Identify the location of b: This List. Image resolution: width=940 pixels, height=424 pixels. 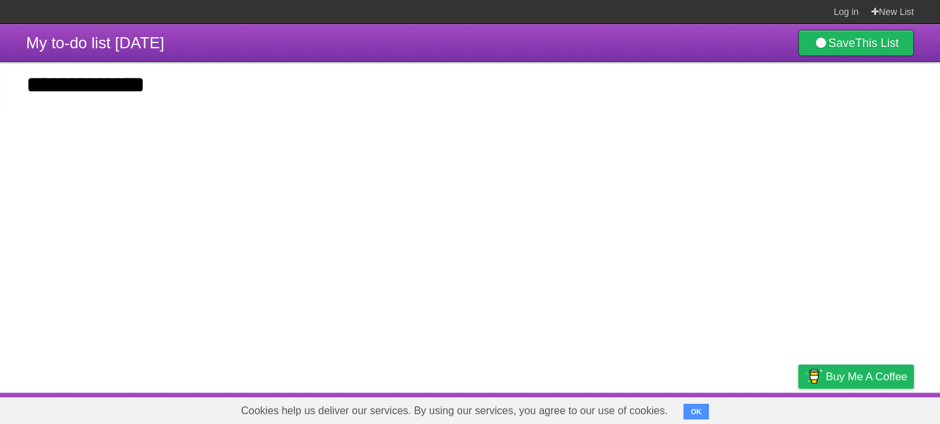
(876, 43).